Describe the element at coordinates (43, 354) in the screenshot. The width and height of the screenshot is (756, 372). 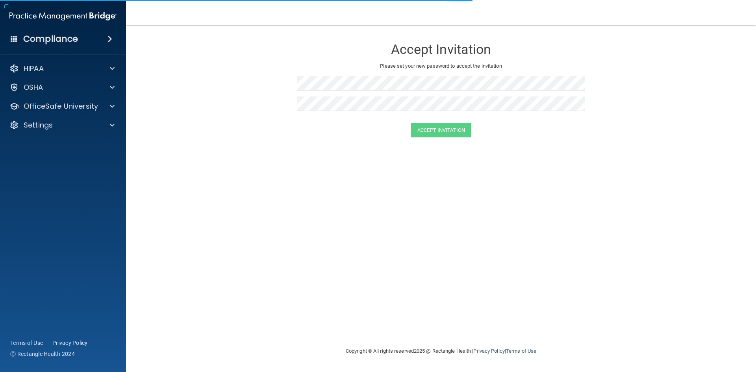
I see `span: Ⓒ Rectangle Health 2024` at that location.